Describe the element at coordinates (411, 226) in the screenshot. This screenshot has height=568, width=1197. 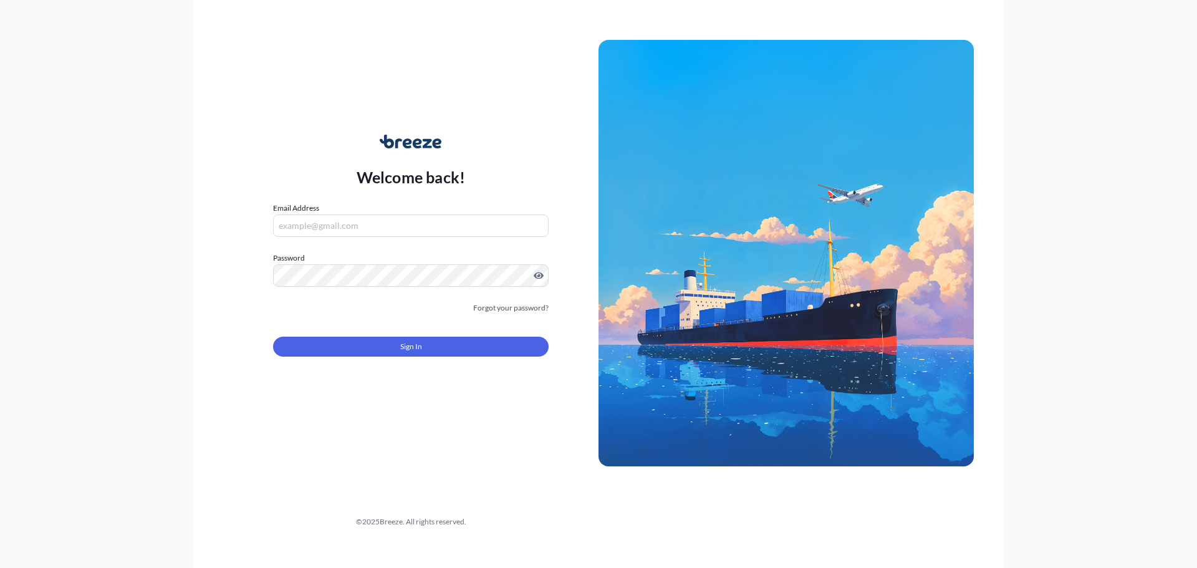
I see `input: example@gmail.com` at that location.